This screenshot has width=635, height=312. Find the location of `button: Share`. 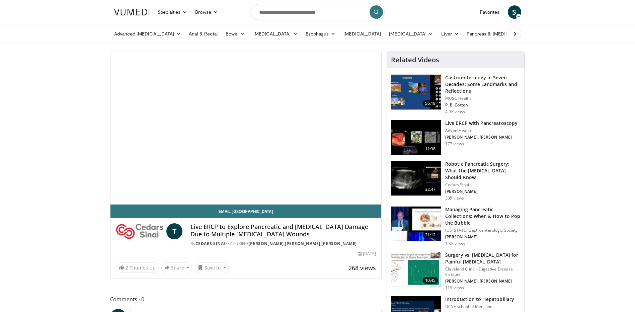

button: Share is located at coordinates (177, 268).